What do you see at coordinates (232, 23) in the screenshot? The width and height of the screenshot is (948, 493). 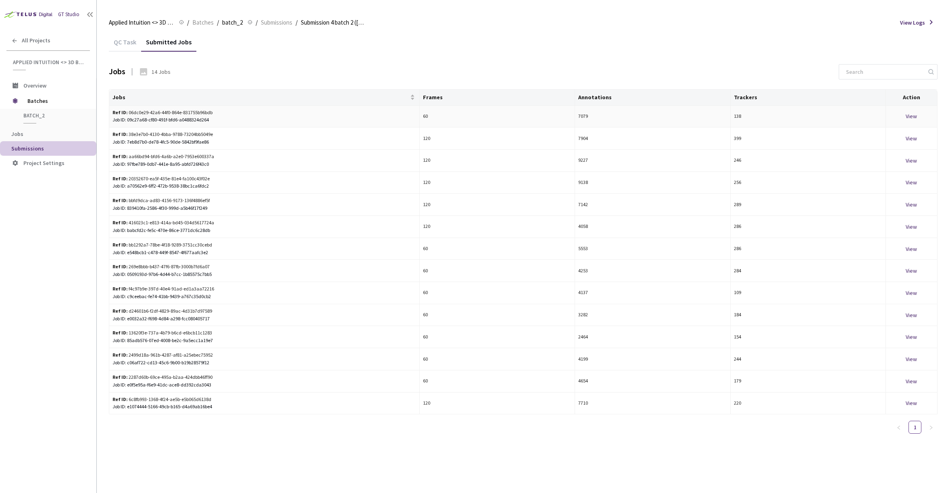 I see `span: batch_2` at bounding box center [232, 23].